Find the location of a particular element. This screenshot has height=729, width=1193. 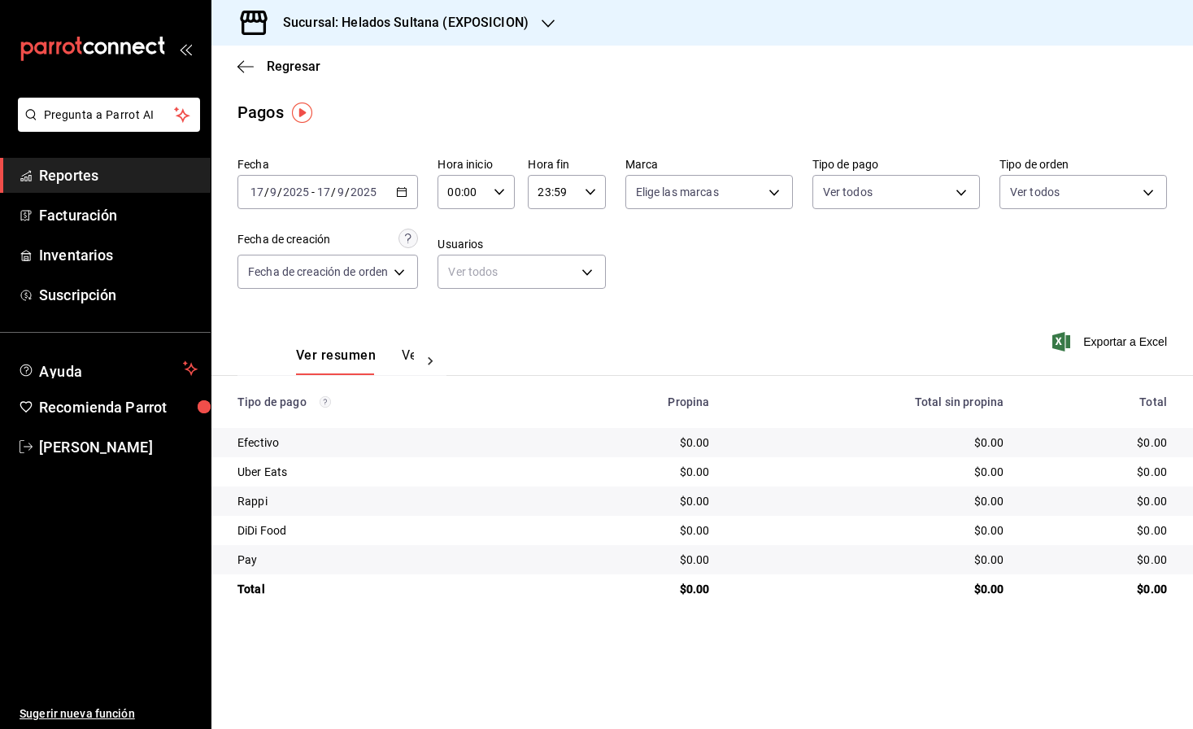

div: Pagos is located at coordinates (260, 112).